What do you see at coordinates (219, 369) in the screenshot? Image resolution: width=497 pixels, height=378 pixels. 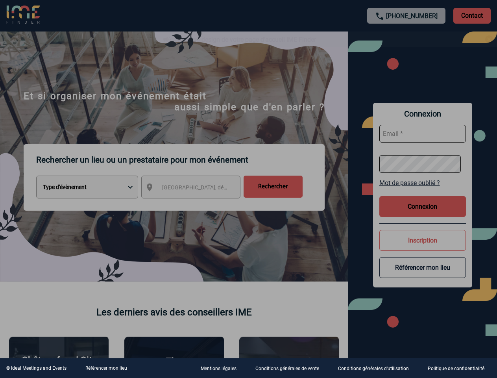 I see `p: Mentions légales` at bounding box center [219, 369].